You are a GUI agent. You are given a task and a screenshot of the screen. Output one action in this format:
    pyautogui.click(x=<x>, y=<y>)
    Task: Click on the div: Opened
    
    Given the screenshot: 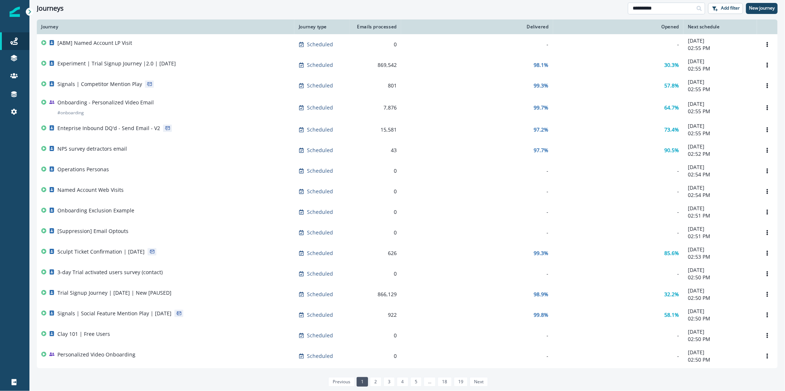 What is the action you would take?
    pyautogui.click(x=618, y=27)
    